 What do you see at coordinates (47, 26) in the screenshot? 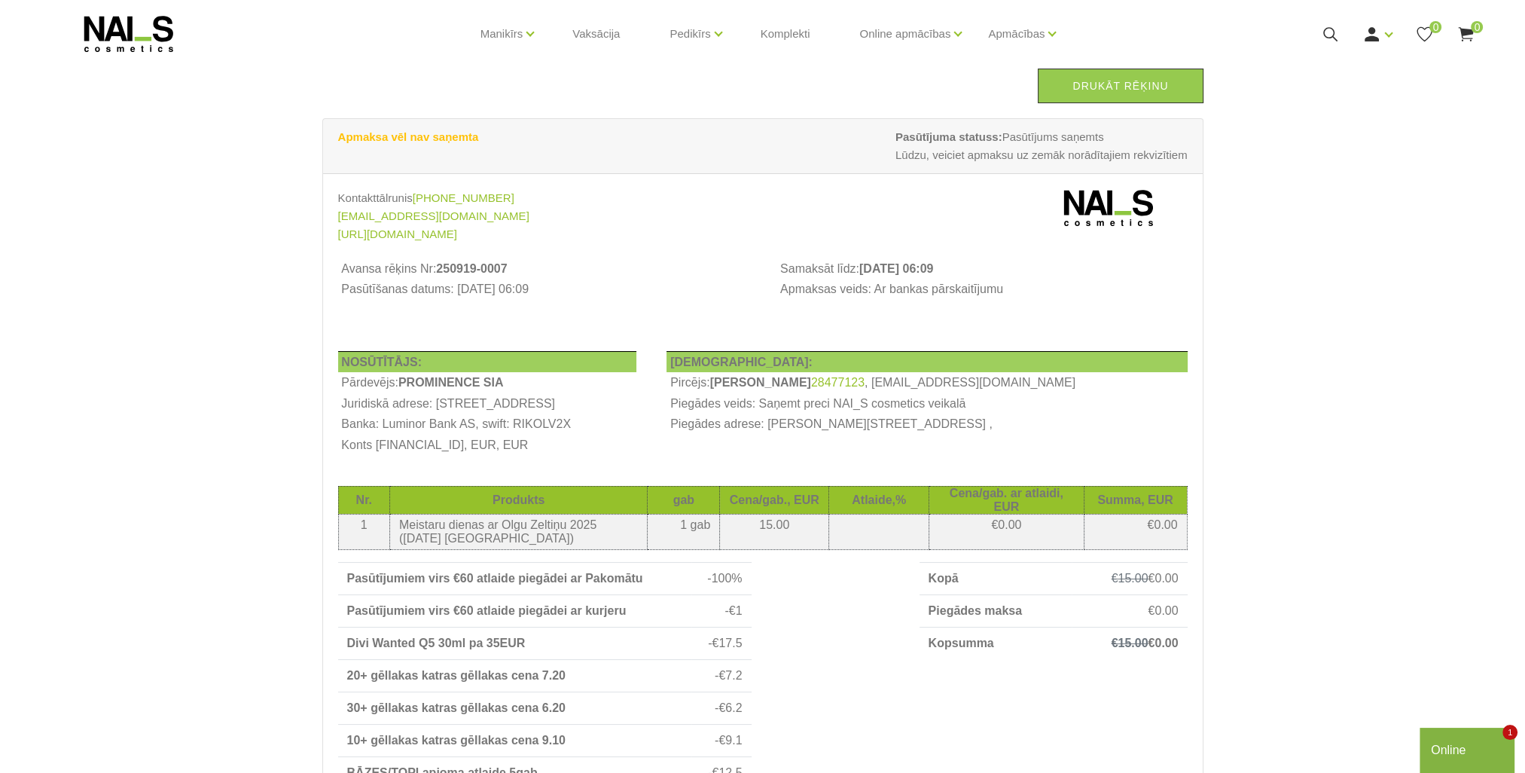
I see `div: Online` at bounding box center [47, 26].